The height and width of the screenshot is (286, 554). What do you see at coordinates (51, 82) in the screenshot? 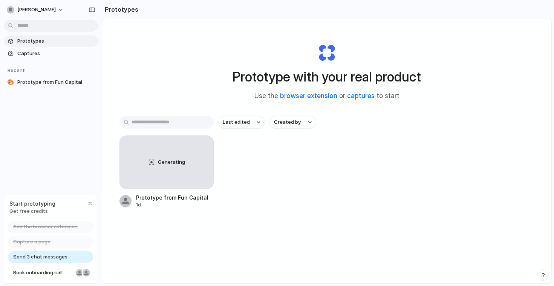
I see `a: 🎨Prototype from Fun Capital` at bounding box center [51, 82].